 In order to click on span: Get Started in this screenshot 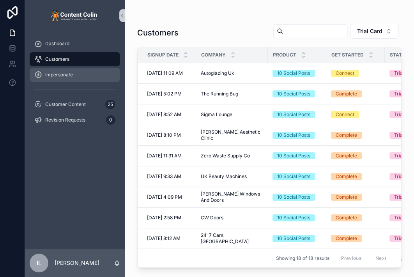, I will do `click(347, 55)`.